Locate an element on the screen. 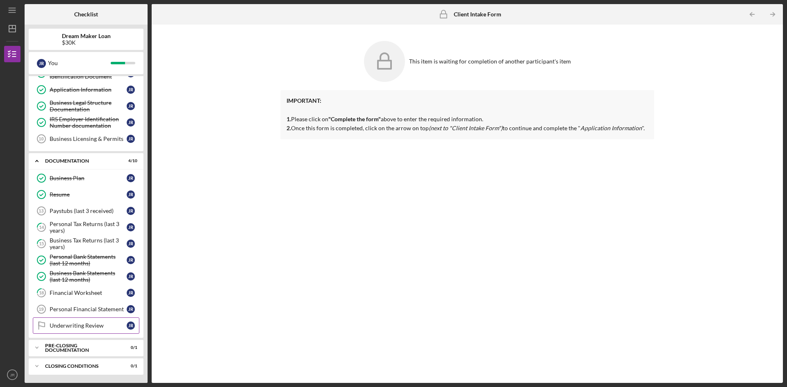 This screenshot has height=387, width=787. button: JR is located at coordinates (12, 375).